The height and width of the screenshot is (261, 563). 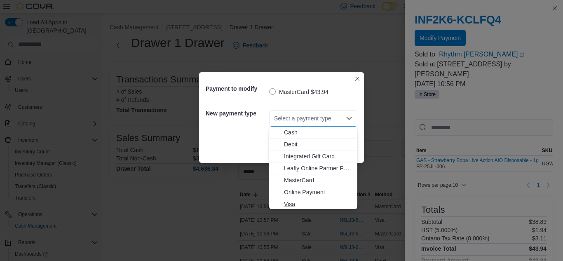 I want to click on button: Visa, so click(x=313, y=204).